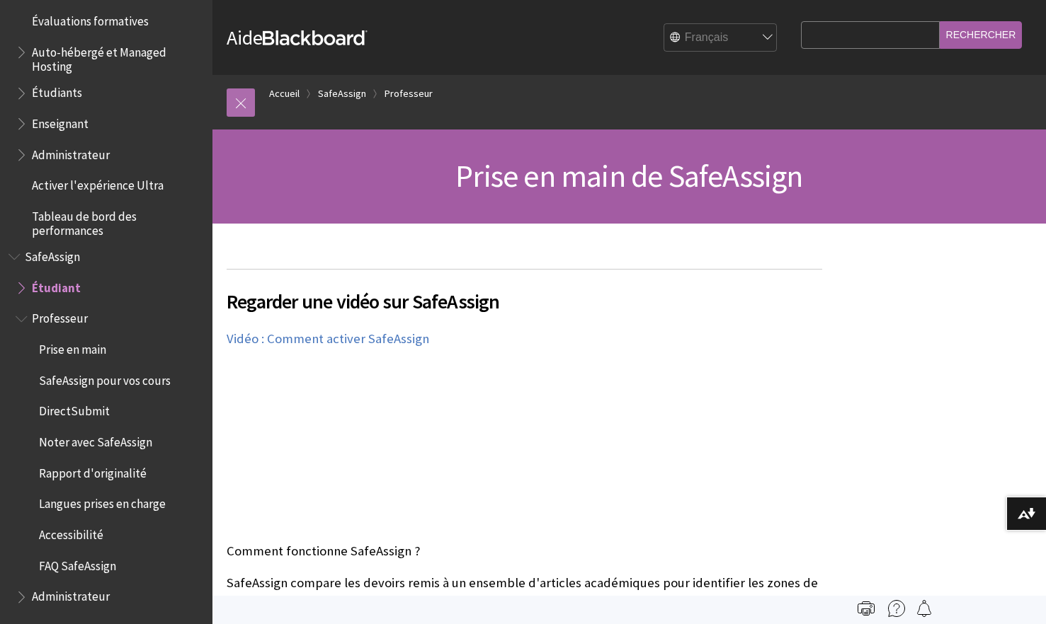 This screenshot has width=1046, height=624. I want to click on span: SafeAssign pour vos cours, so click(105, 378).